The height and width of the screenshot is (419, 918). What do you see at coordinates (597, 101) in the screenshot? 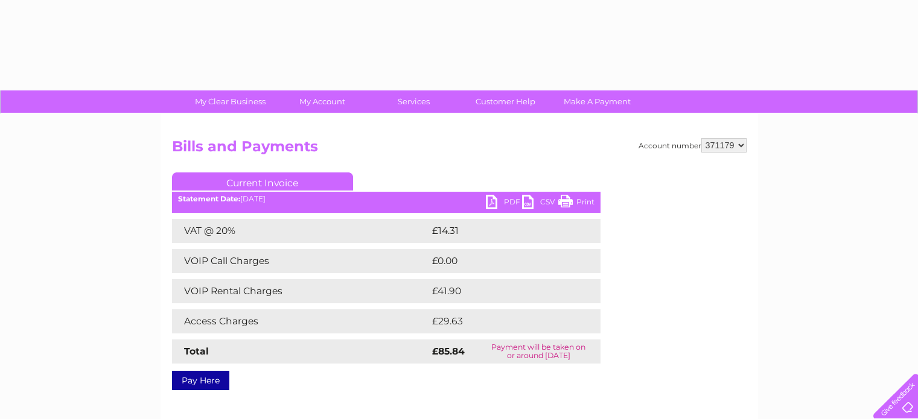
I see `a: Make A Payment` at bounding box center [597, 101].